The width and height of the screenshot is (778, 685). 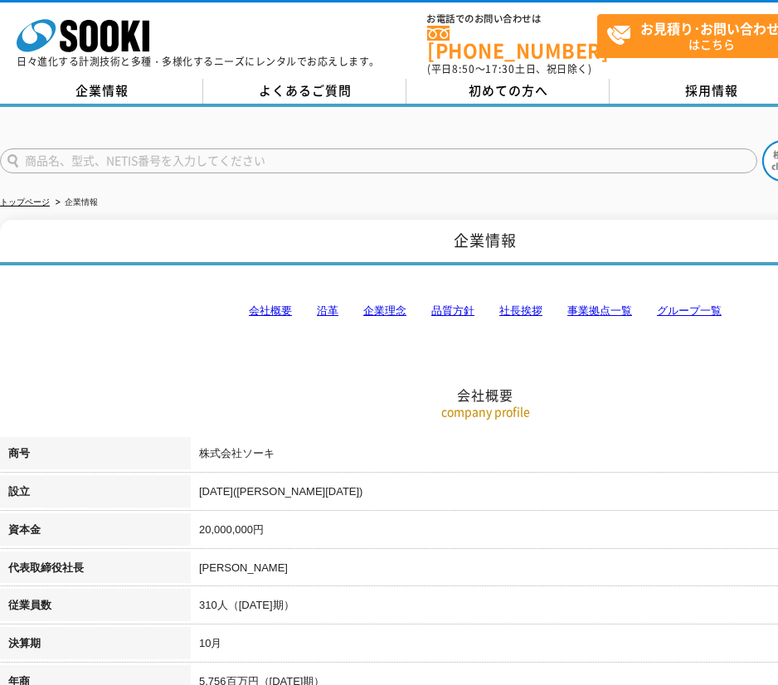 What do you see at coordinates (509, 69) in the screenshot?
I see `span: (平日 ～ 土日、祝日除く)` at bounding box center [509, 69].